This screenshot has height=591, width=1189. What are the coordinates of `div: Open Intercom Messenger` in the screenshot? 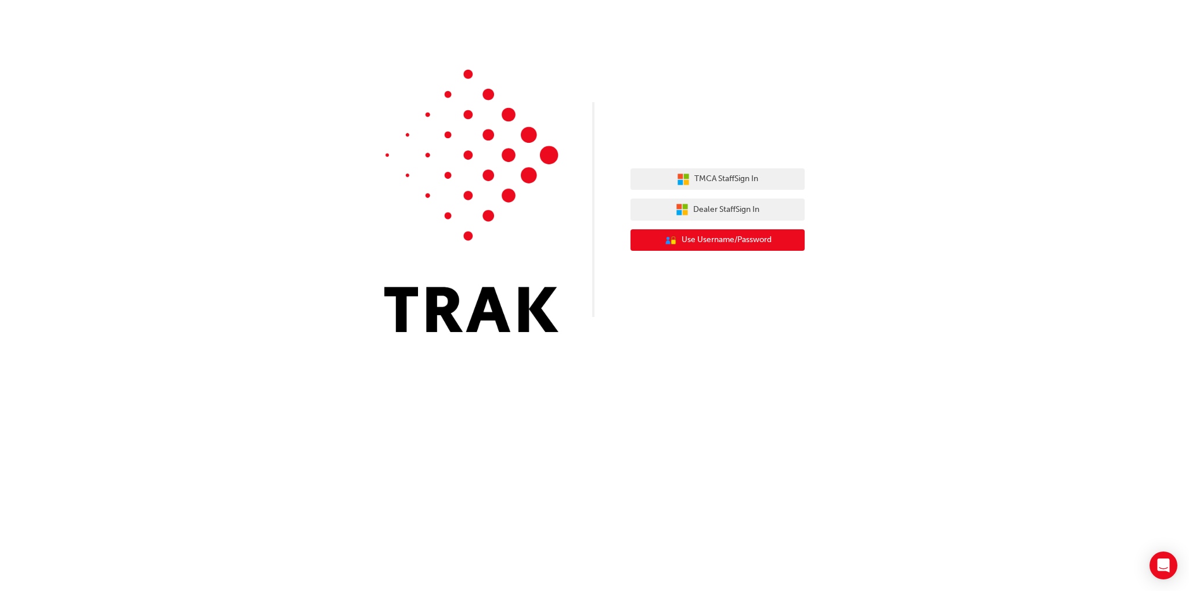 It's located at (1163, 565).